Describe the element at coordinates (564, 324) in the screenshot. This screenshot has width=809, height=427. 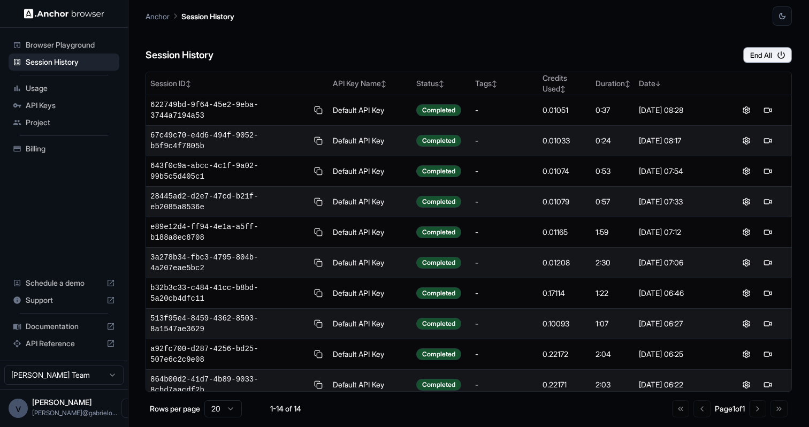
I see `div: 0.10093` at that location.